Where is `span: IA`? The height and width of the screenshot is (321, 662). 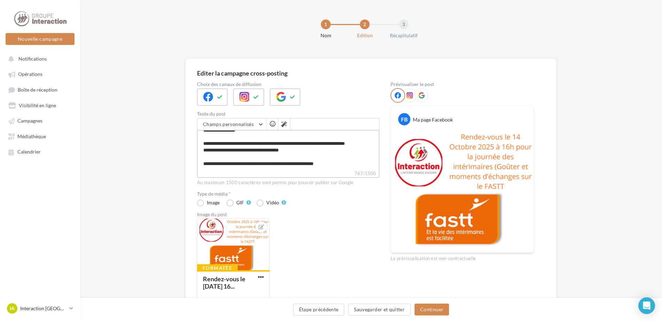
span: IA is located at coordinates (12, 308).